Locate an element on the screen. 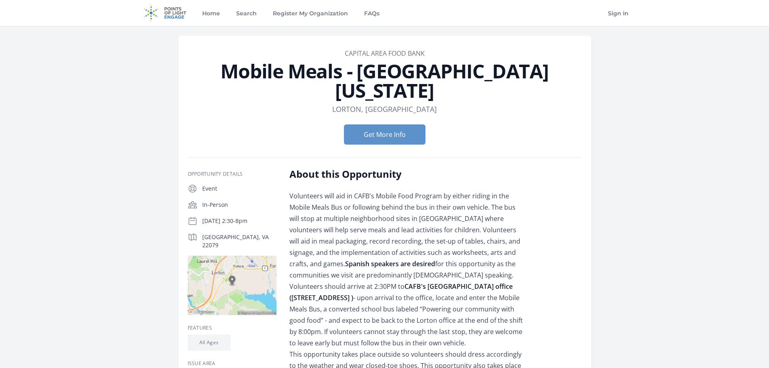 Image resolution: width=769 pixels, height=368 pixels. h3: Opportunity Details is located at coordinates (232, 174).